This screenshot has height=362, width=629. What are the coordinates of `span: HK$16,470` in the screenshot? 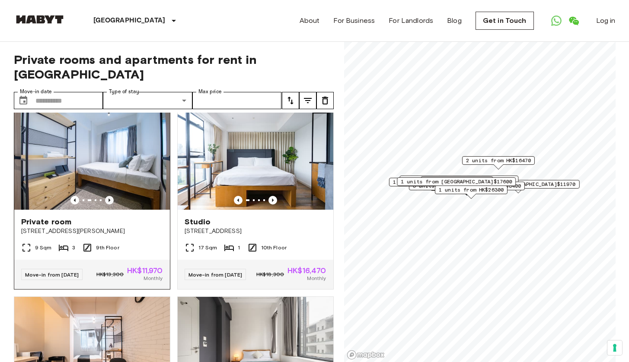 It's located at (306, 271).